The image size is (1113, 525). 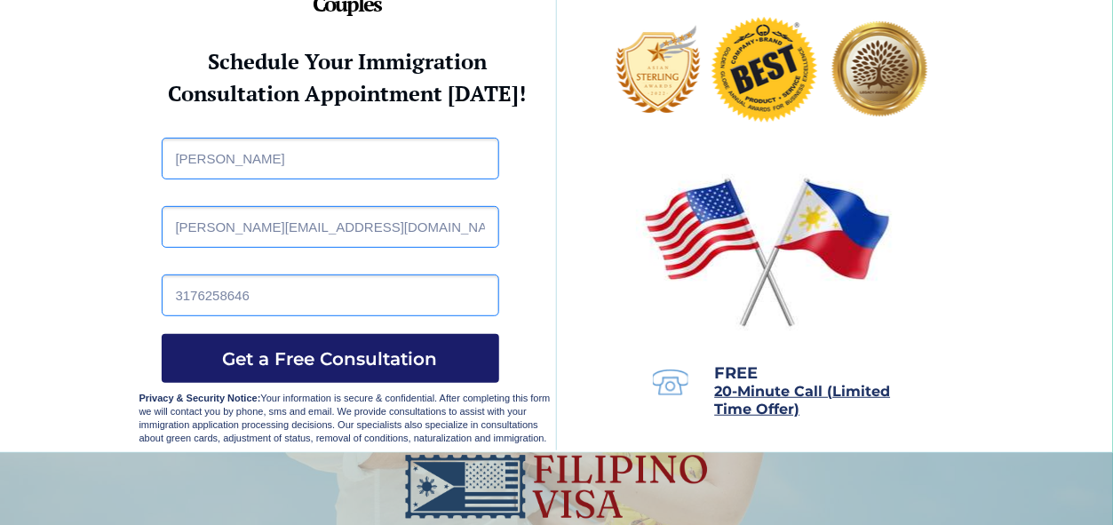 What do you see at coordinates (736, 373) in the screenshot?
I see `span: FREE` at bounding box center [736, 373].